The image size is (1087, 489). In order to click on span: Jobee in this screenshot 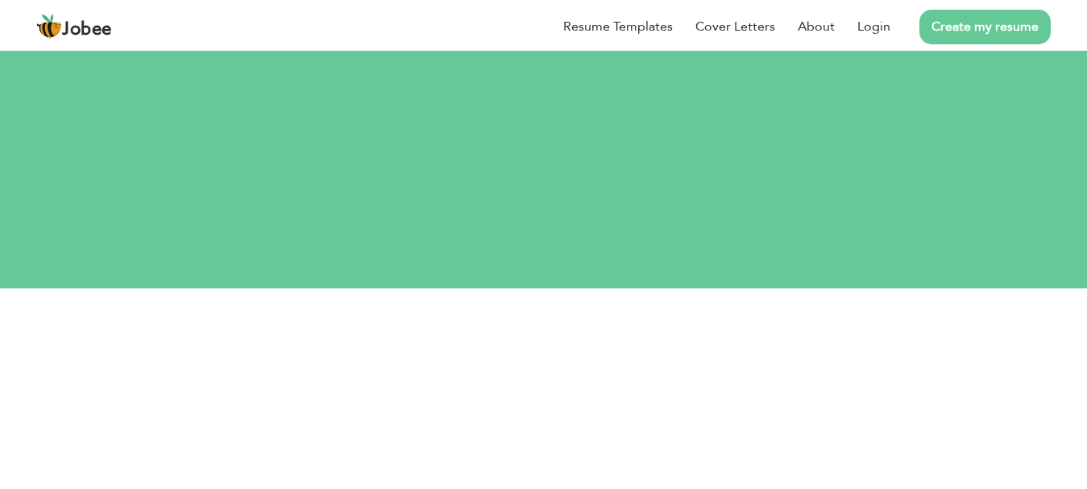, I will do `click(87, 30)`.